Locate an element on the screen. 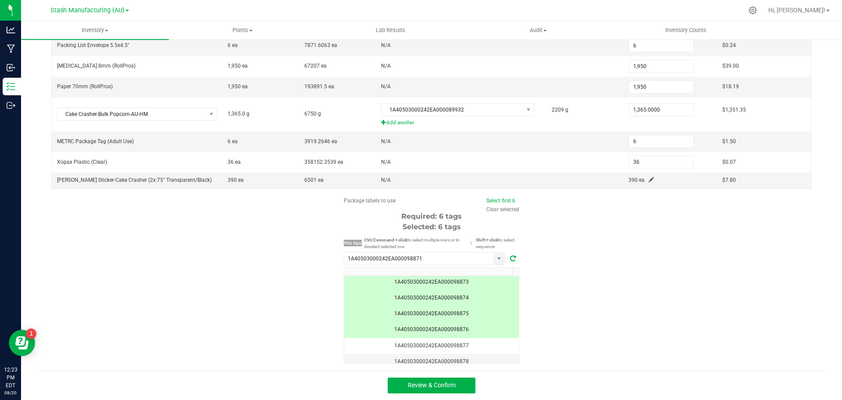  inline-svg: Manufacturing is located at coordinates (11, 49).